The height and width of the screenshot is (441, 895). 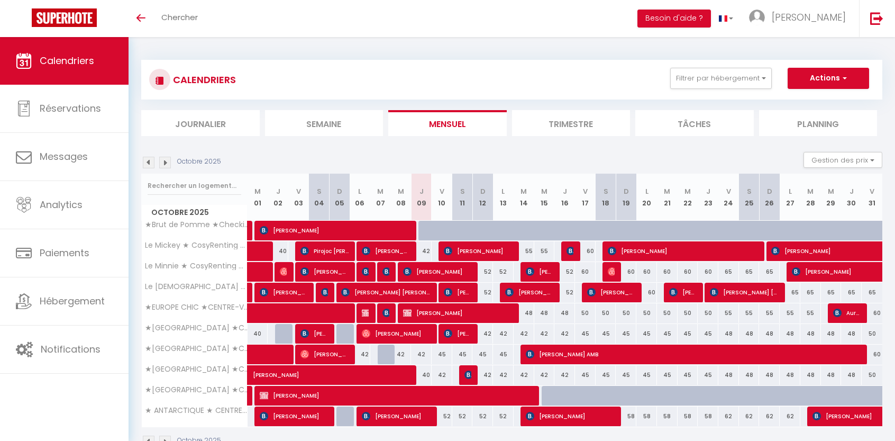 What do you see at coordinates (442, 197) in the screenshot?
I see `th: 10` at bounding box center [442, 197].